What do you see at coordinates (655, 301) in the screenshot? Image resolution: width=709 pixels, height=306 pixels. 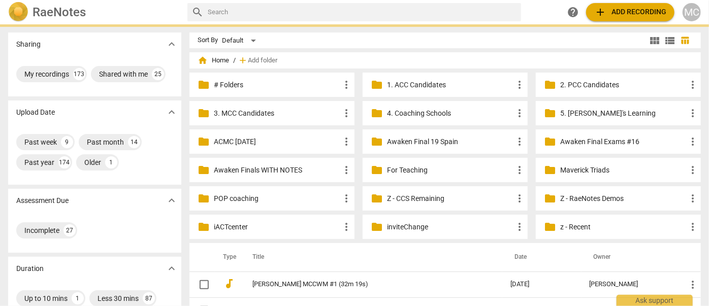 I see `div: Ask support` at bounding box center [655, 301].